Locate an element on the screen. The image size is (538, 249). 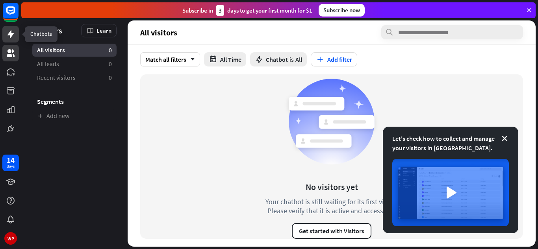
div: Match all filters is located at coordinates (170, 59).